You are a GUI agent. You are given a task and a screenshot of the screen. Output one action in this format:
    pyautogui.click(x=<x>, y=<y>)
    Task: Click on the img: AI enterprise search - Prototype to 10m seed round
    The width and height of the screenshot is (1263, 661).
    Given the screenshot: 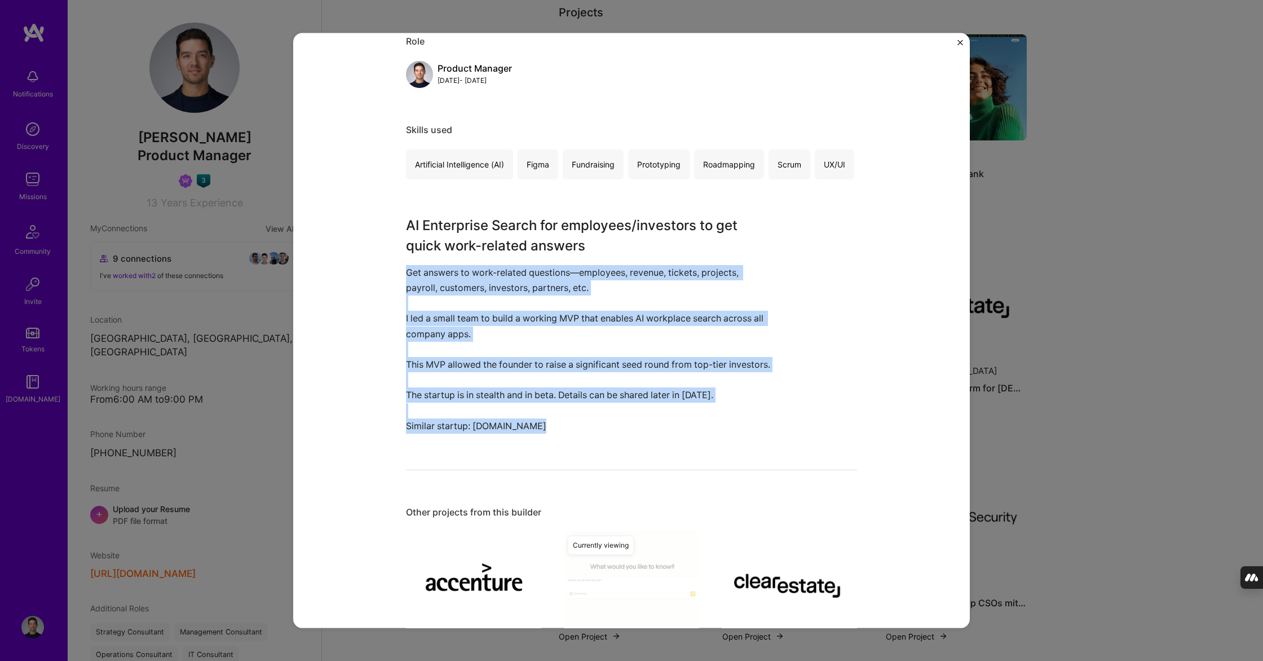 What is the action you would take?
    pyautogui.click(x=632, y=583)
    